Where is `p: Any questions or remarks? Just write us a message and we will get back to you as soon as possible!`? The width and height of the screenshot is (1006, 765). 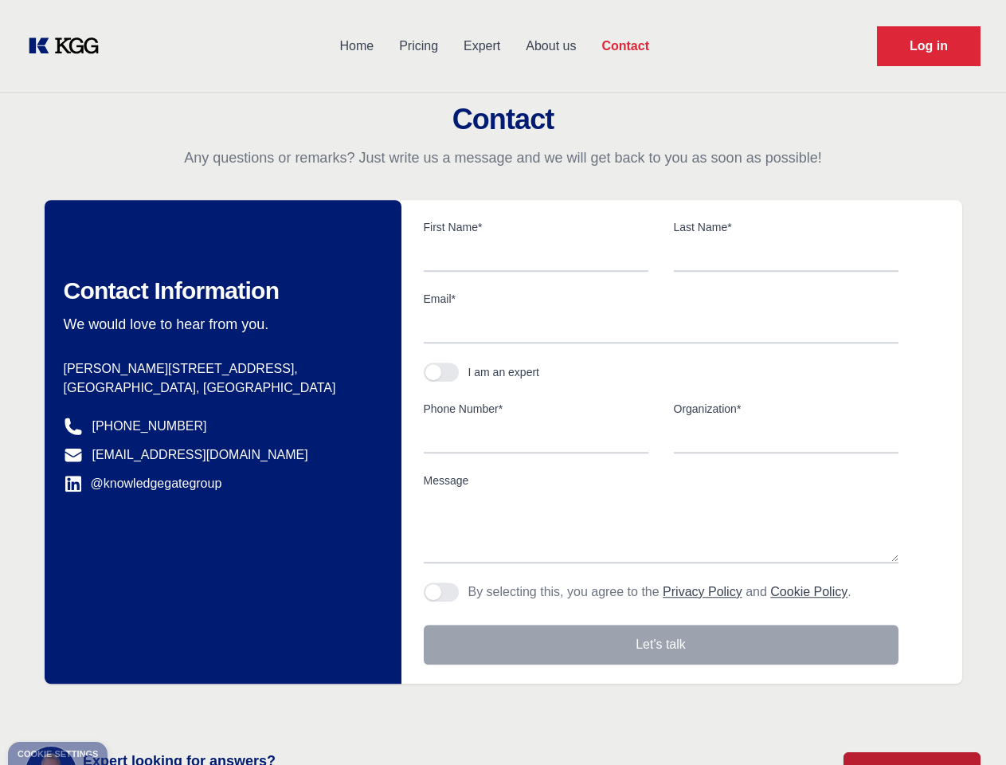
p: Any questions or remarks? Just write us a message and we will get back to you as soon as possible! is located at coordinates (503, 158).